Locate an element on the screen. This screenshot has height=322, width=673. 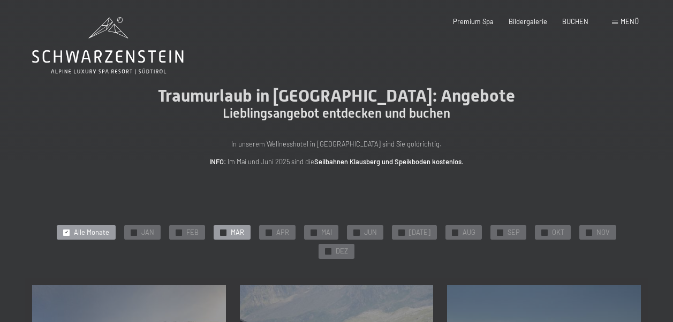
span: AUG is located at coordinates (469, 233).